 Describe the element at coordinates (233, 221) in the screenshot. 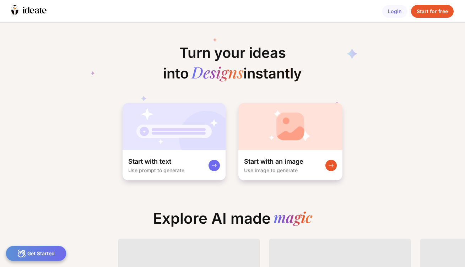

I see `div: Explore AI made` at that location.